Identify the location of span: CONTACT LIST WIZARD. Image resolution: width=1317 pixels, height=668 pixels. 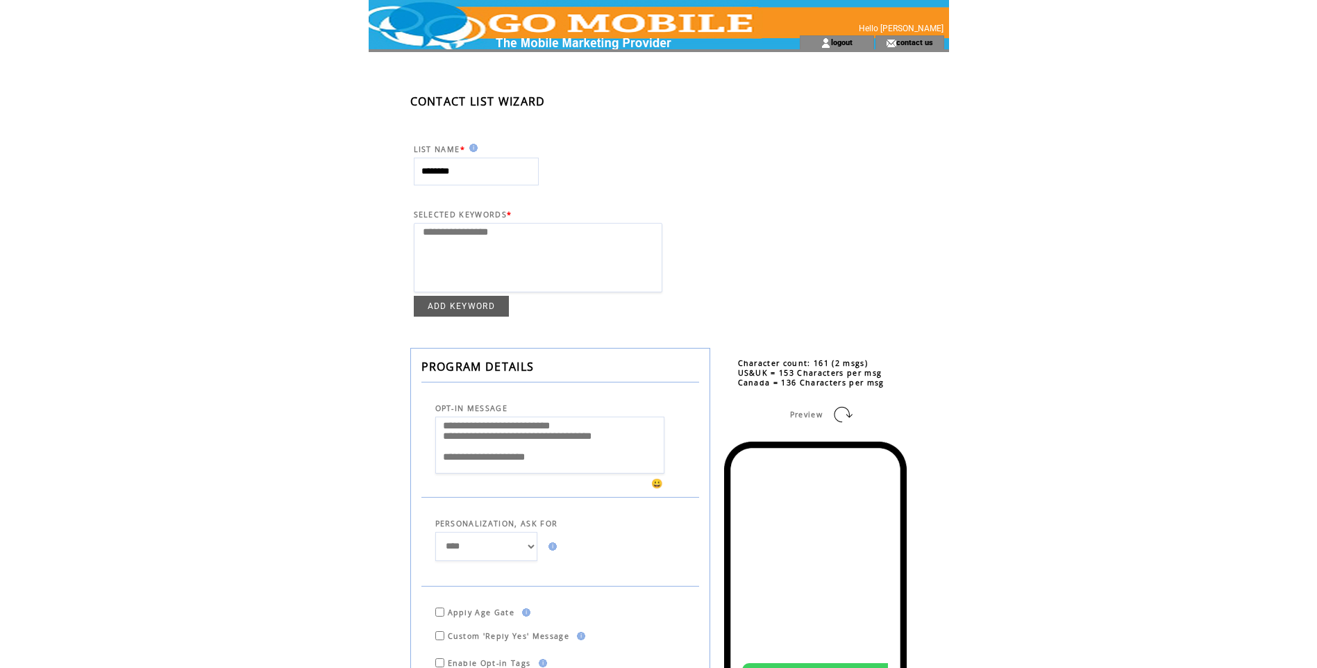
(478, 101).